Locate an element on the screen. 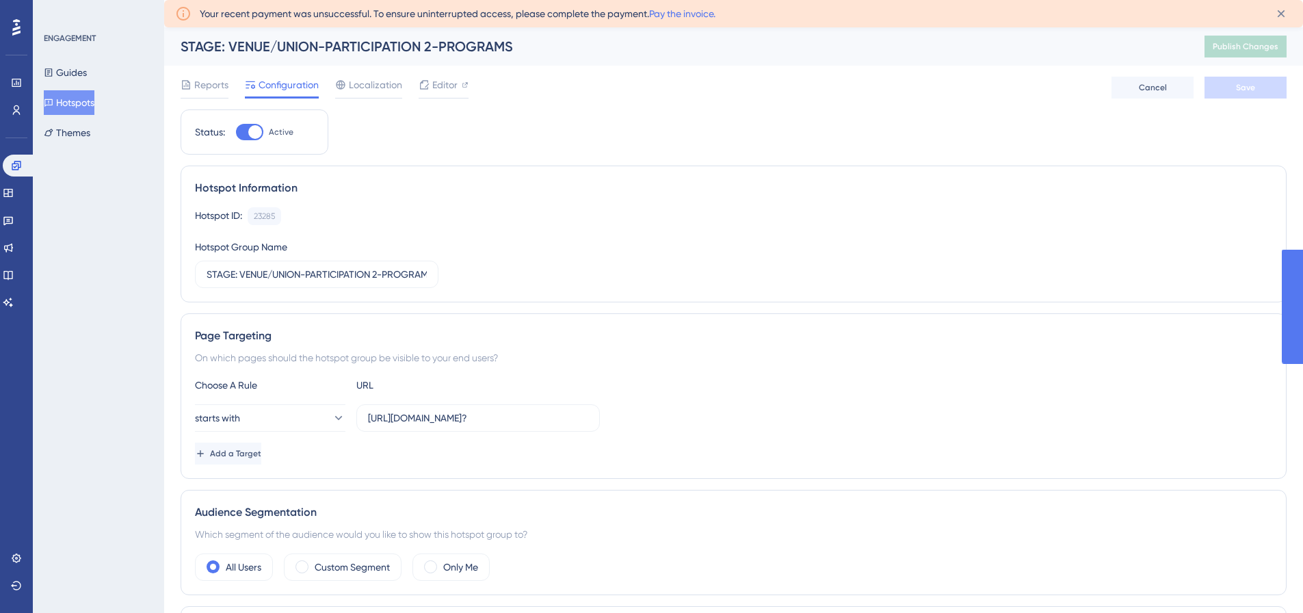 Image resolution: width=1303 pixels, height=613 pixels. span: Localization is located at coordinates (376, 85).